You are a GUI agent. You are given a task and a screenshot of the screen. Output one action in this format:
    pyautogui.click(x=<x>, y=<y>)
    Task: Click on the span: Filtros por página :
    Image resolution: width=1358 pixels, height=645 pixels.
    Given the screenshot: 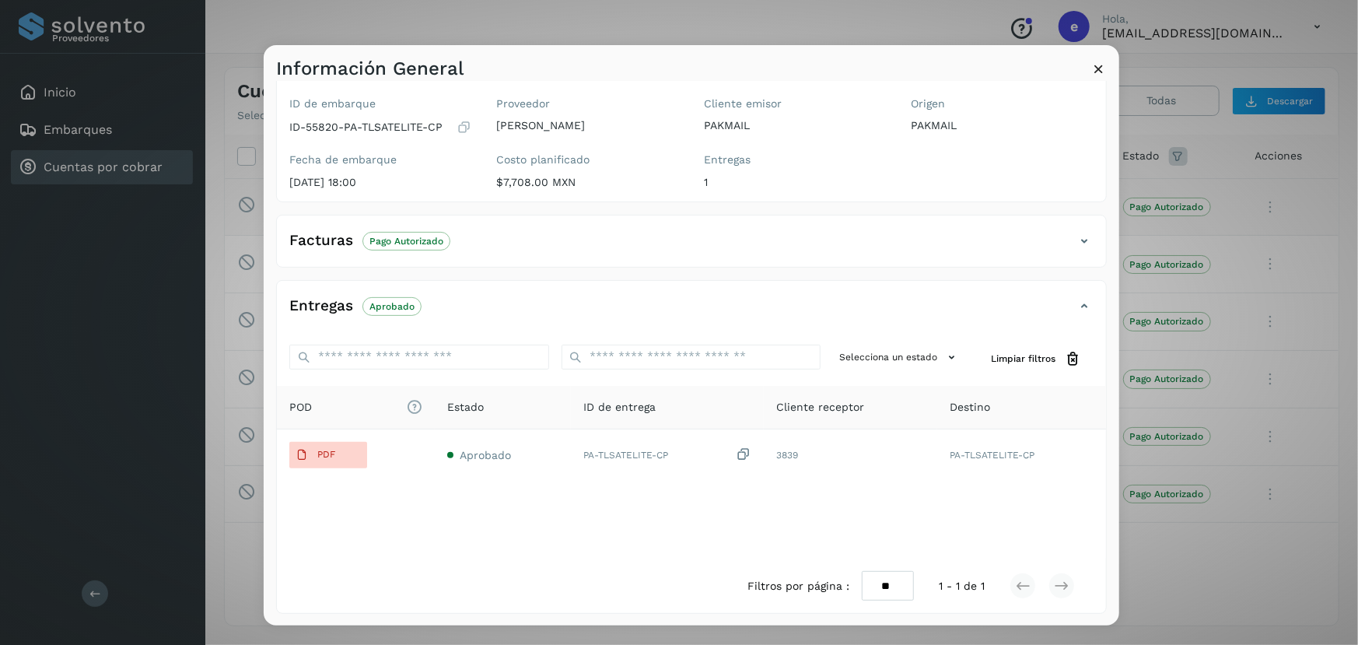 What is the action you would take?
    pyautogui.click(x=798, y=586)
    